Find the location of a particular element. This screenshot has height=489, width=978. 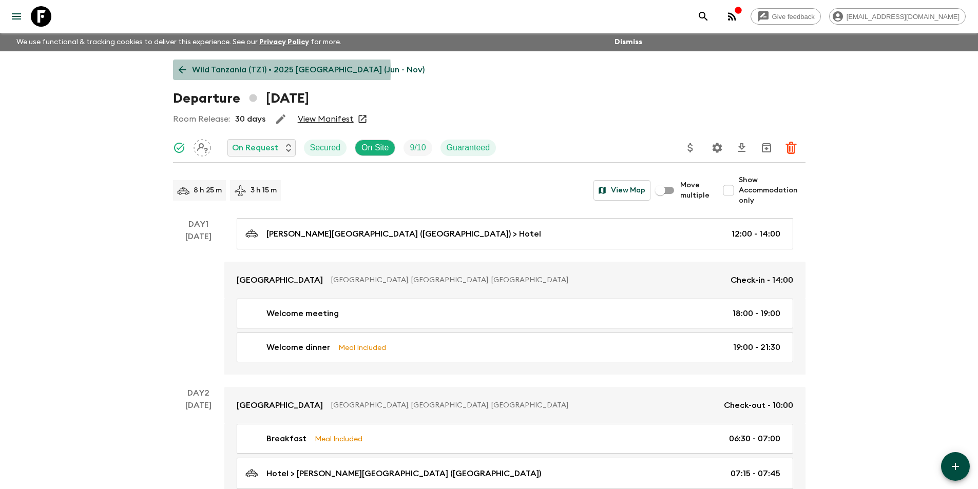

button: Delete is located at coordinates (791, 148).